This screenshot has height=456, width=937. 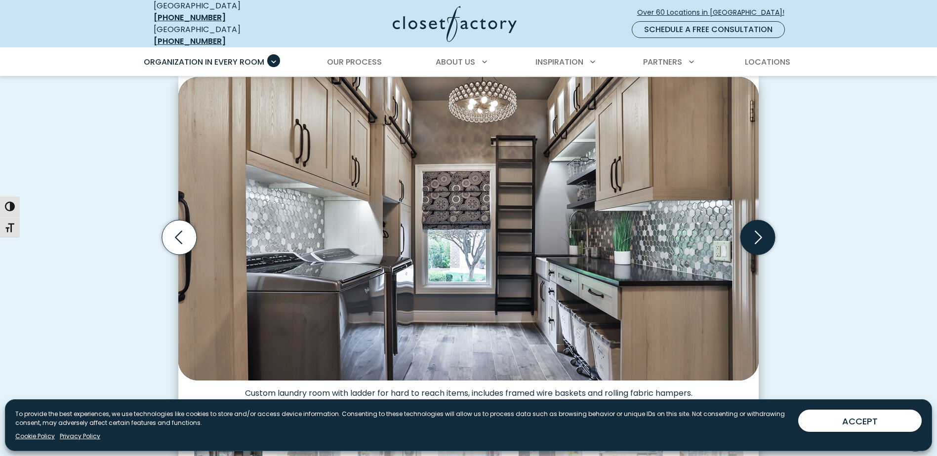 I want to click on img: Closet Factory Logo, so click(x=454, y=24).